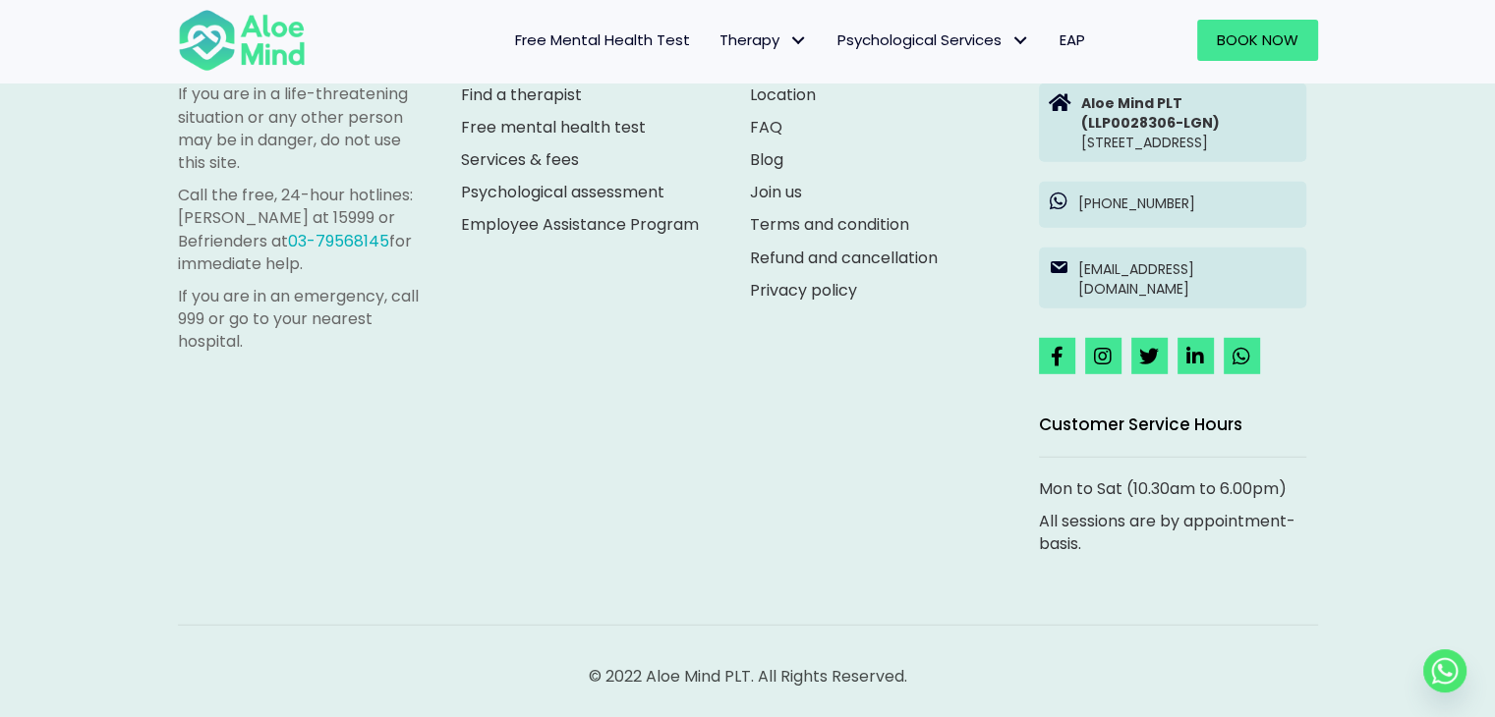 This screenshot has width=1495, height=717. Describe the element at coordinates (748, 676) in the screenshot. I see `p: © 2022 Aloe Mind PLT. All Rights Reserved.` at that location.